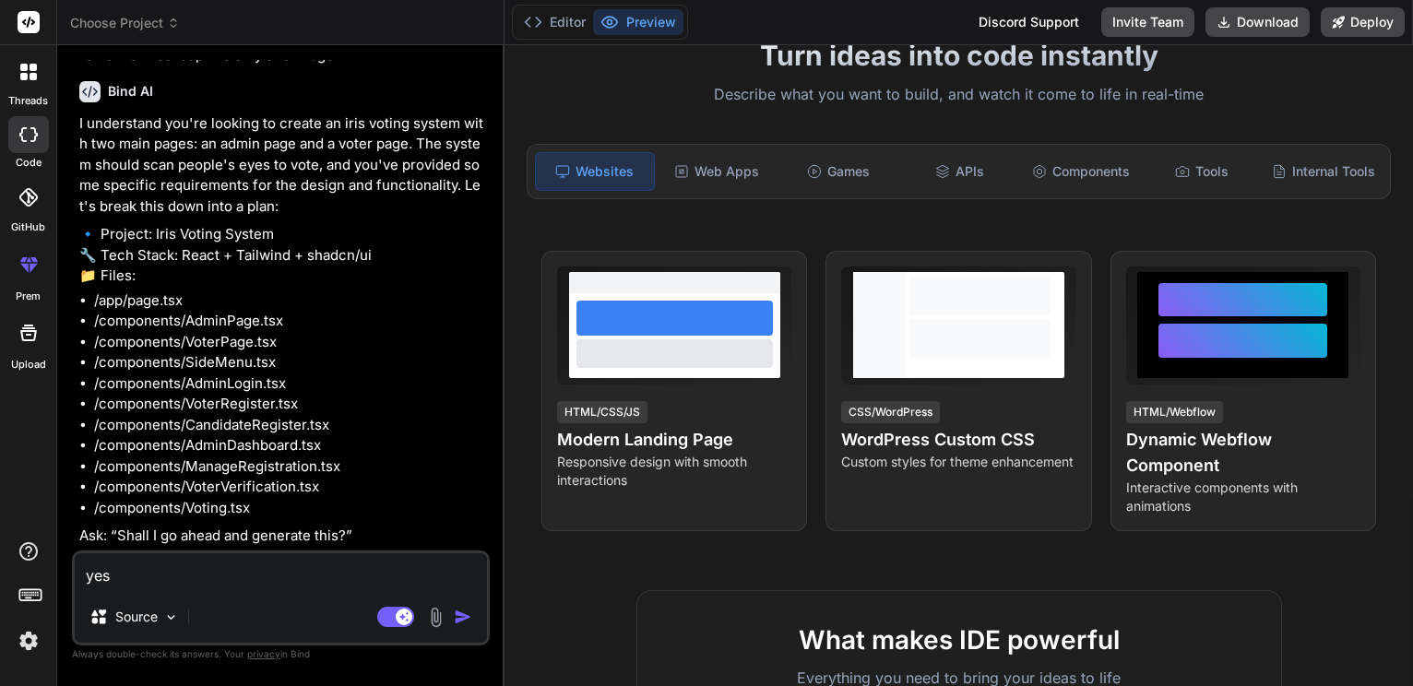 The height and width of the screenshot is (686, 1413). I want to click on h4: Dynamic Webflow Component, so click(1243, 453).